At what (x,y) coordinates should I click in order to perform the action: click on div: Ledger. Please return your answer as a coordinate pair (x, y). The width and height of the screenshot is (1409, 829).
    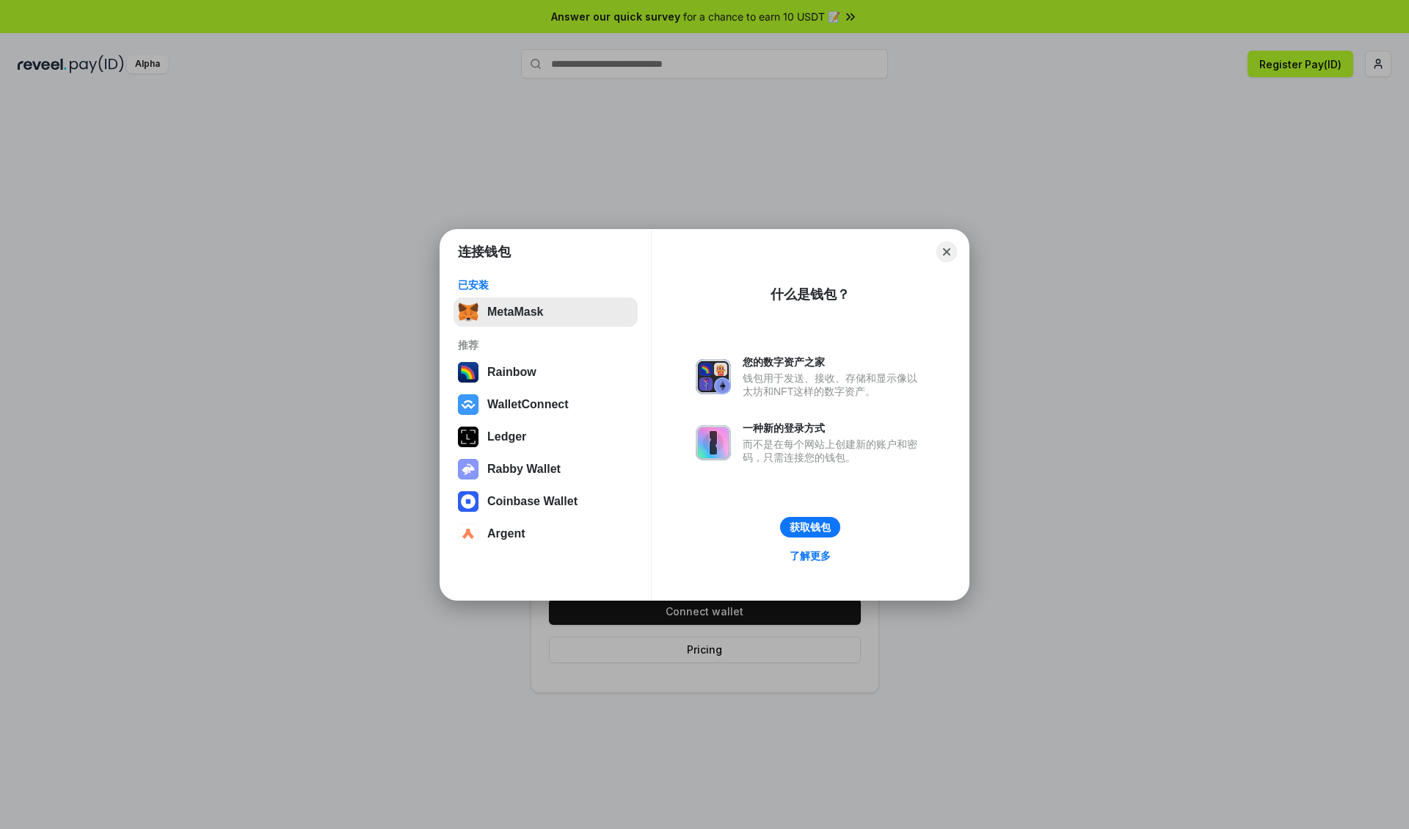
    Looking at the image, I should click on (507, 437).